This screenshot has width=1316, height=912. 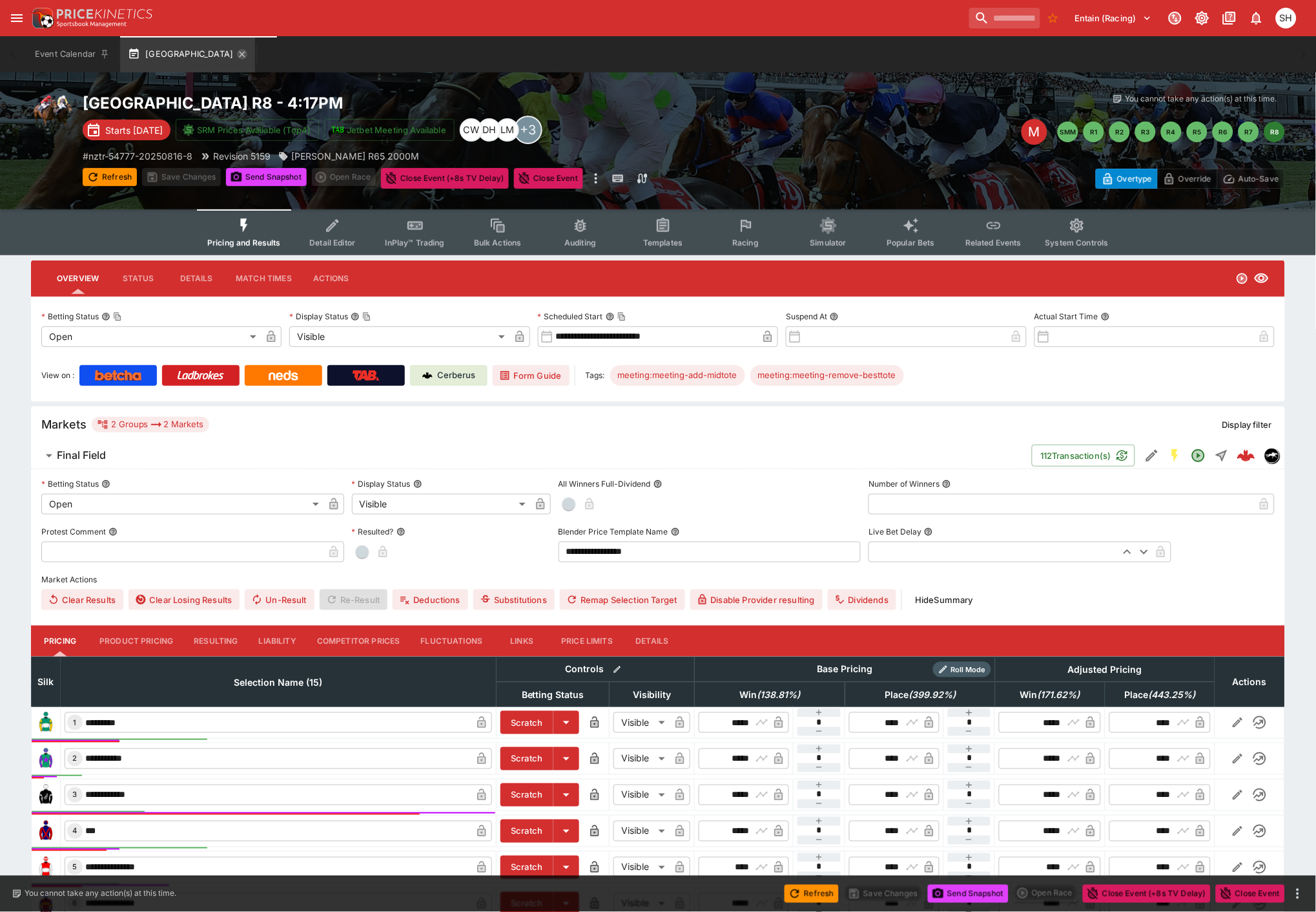 What do you see at coordinates (51, 114) in the screenshot?
I see `img: horse_racing.png` at bounding box center [51, 114].